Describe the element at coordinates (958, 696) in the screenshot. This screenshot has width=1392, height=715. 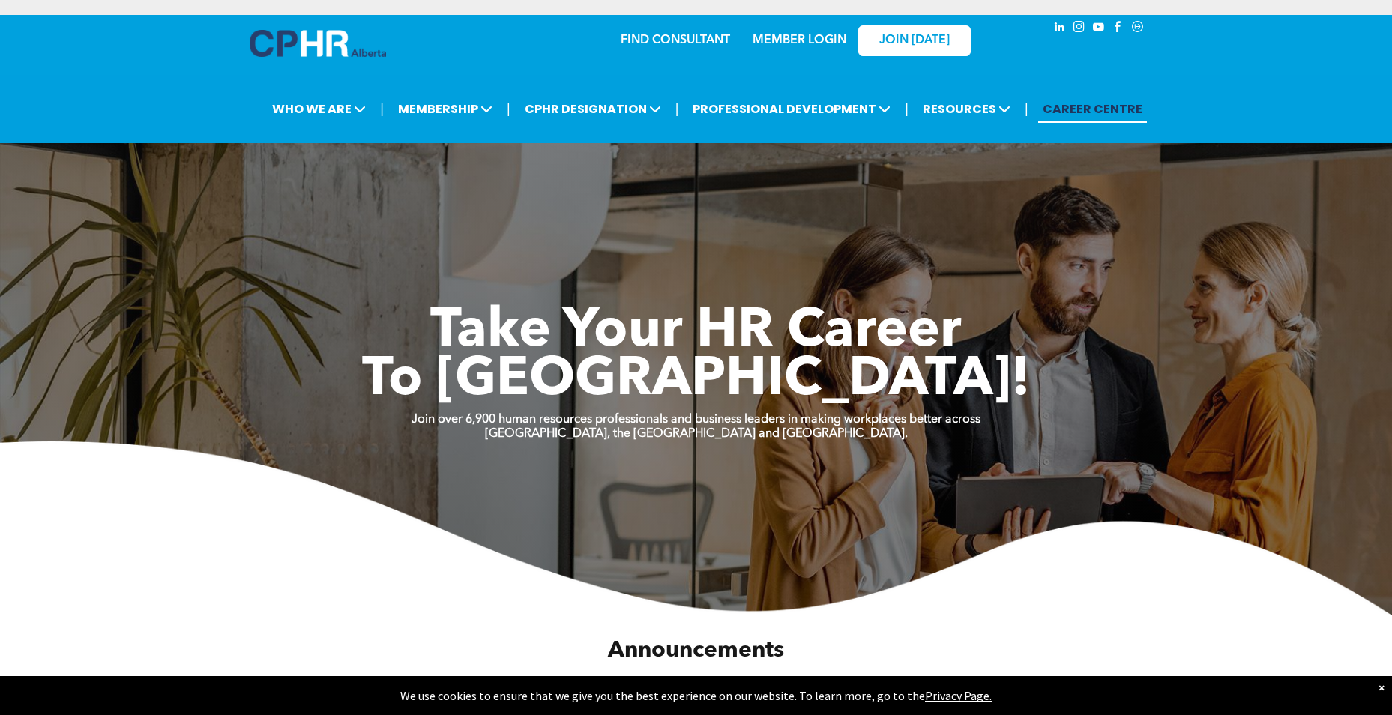
I see `a: Privacy Page.` at that location.